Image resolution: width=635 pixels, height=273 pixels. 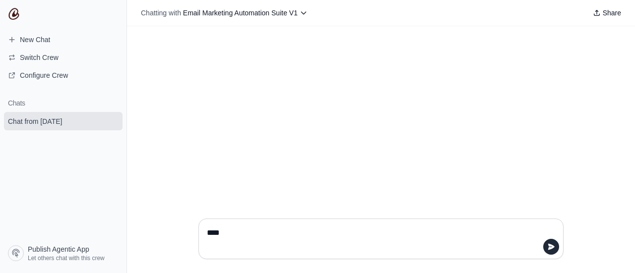 I want to click on span: Email Marketing Automation Suite V1, so click(x=240, y=13).